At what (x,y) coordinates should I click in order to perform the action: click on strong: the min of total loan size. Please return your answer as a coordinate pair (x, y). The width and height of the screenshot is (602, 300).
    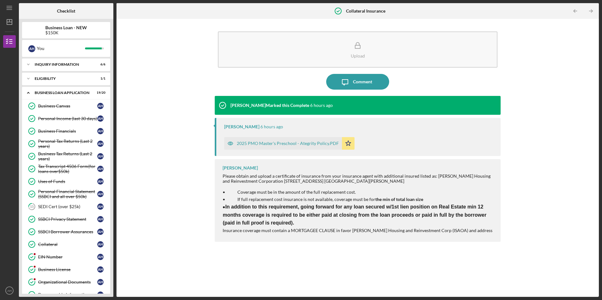
    Looking at the image, I should click on (399, 199).